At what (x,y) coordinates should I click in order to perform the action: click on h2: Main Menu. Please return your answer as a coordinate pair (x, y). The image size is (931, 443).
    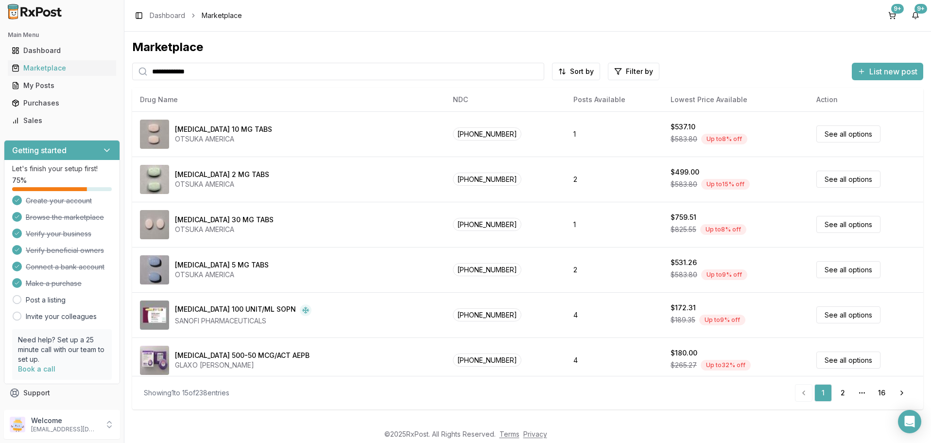
    Looking at the image, I should click on (62, 35).